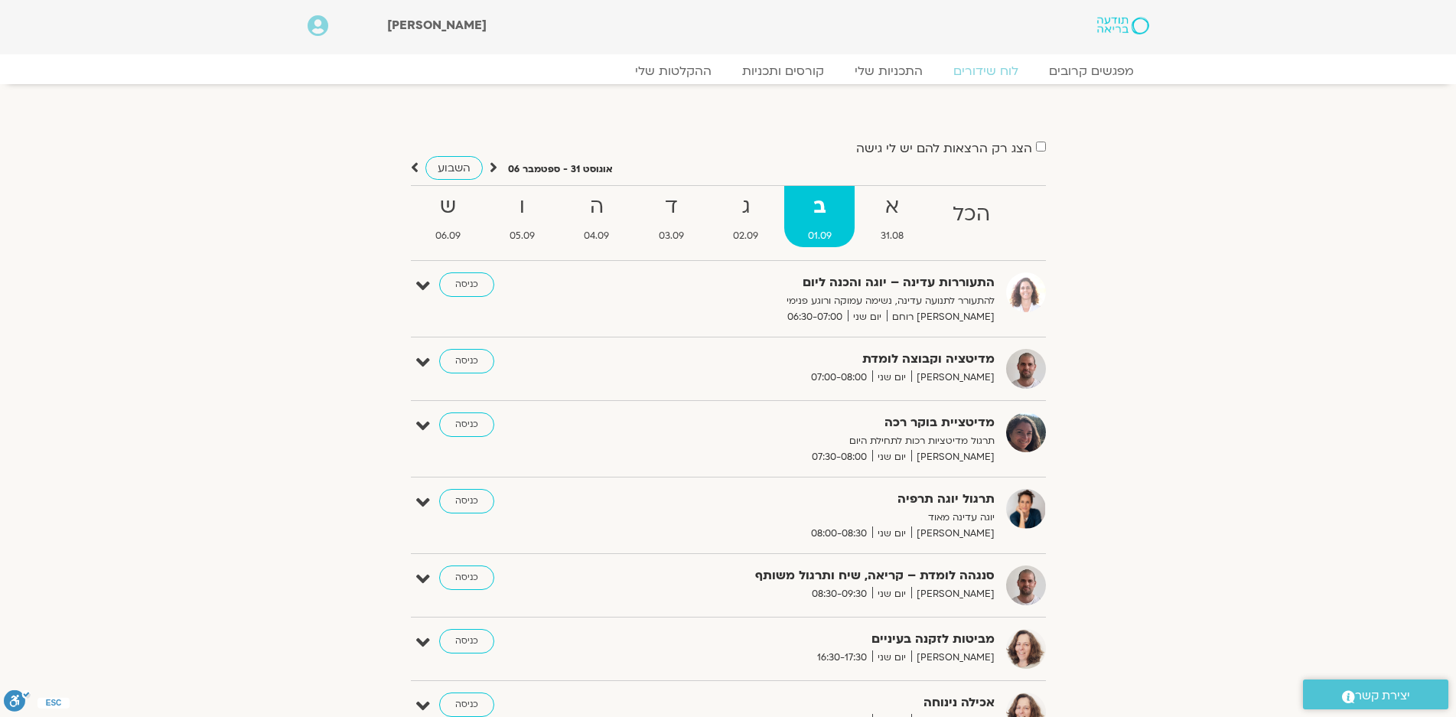 The width and height of the screenshot is (1456, 717). I want to click on strong: מדיטציית בוקר רכה, so click(807, 422).